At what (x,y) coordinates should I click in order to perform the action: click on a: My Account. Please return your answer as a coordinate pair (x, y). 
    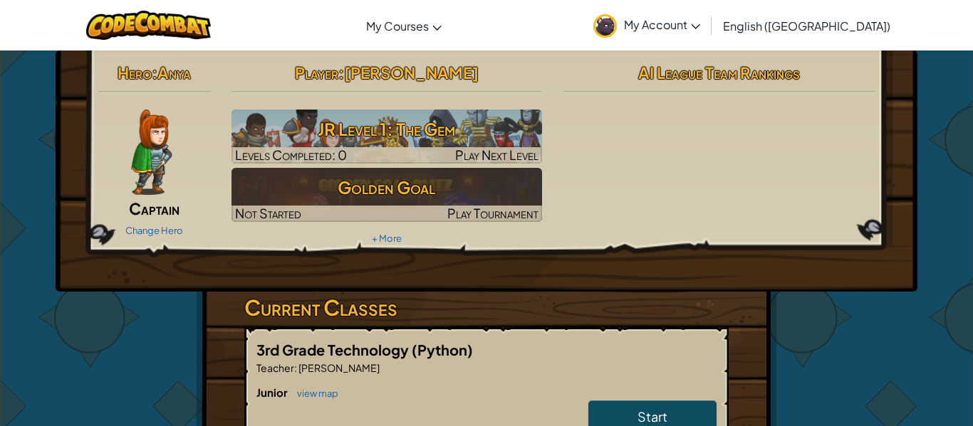
    Looking at the image, I should click on (646, 25).